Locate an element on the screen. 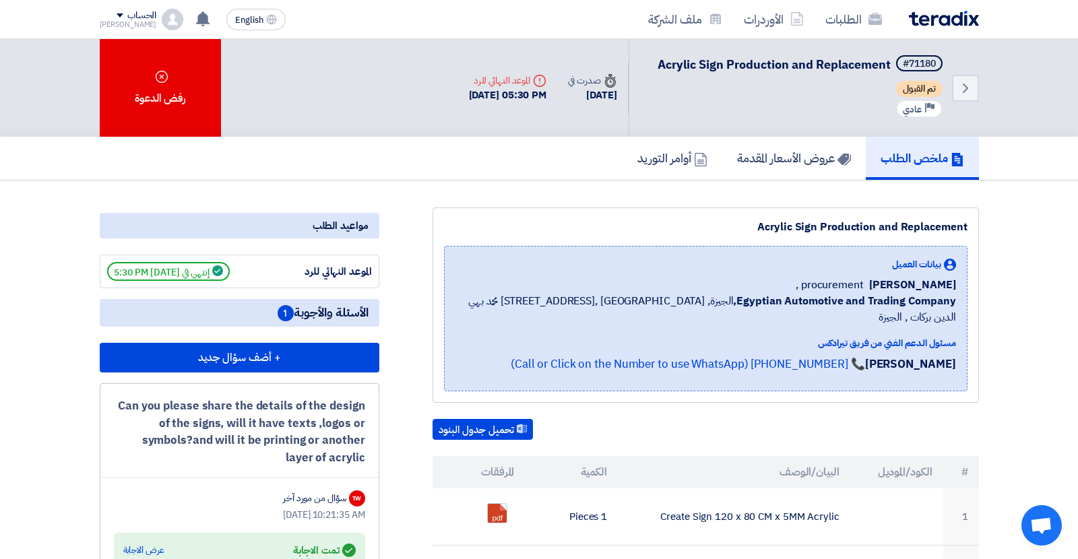  td: 1 Pieces is located at coordinates (572, 517).